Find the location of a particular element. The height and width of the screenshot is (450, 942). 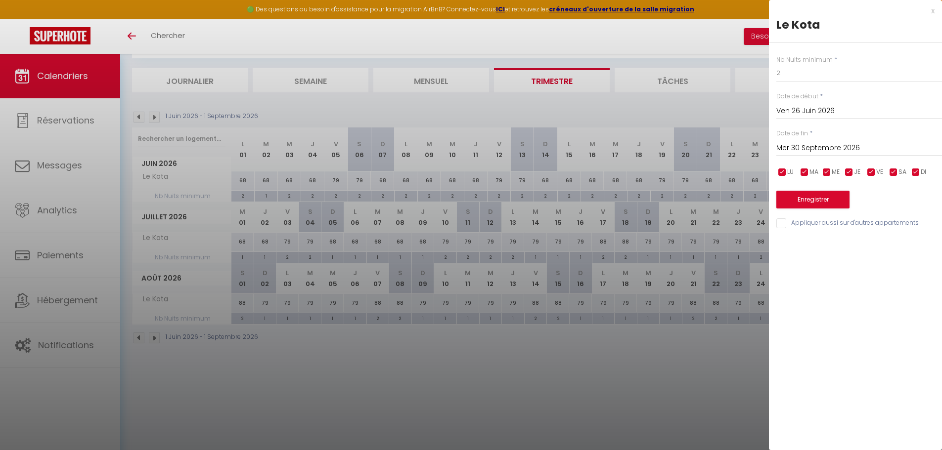

label: Date de début is located at coordinates (797, 96).